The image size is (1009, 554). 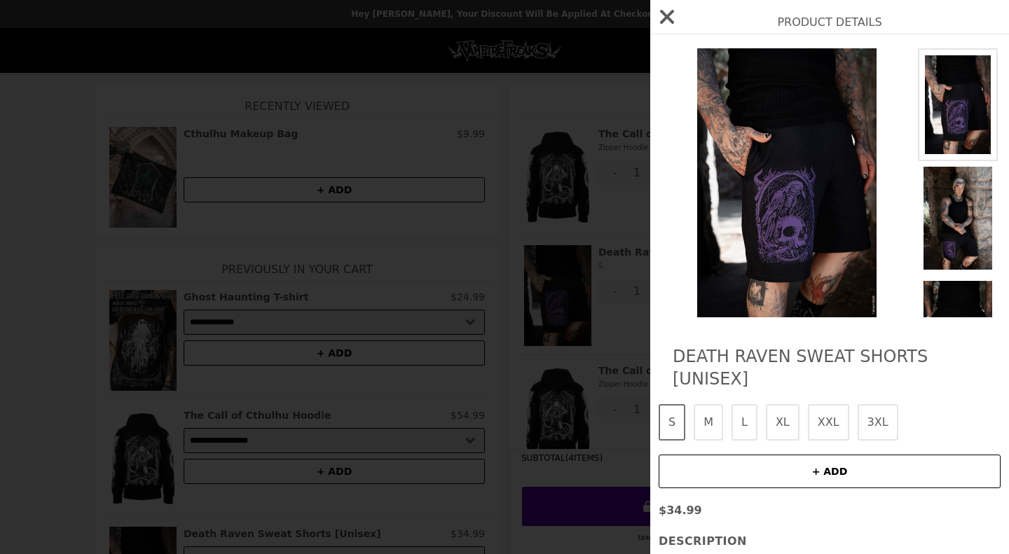 What do you see at coordinates (830, 472) in the screenshot?
I see `button: + ADD` at bounding box center [830, 472].